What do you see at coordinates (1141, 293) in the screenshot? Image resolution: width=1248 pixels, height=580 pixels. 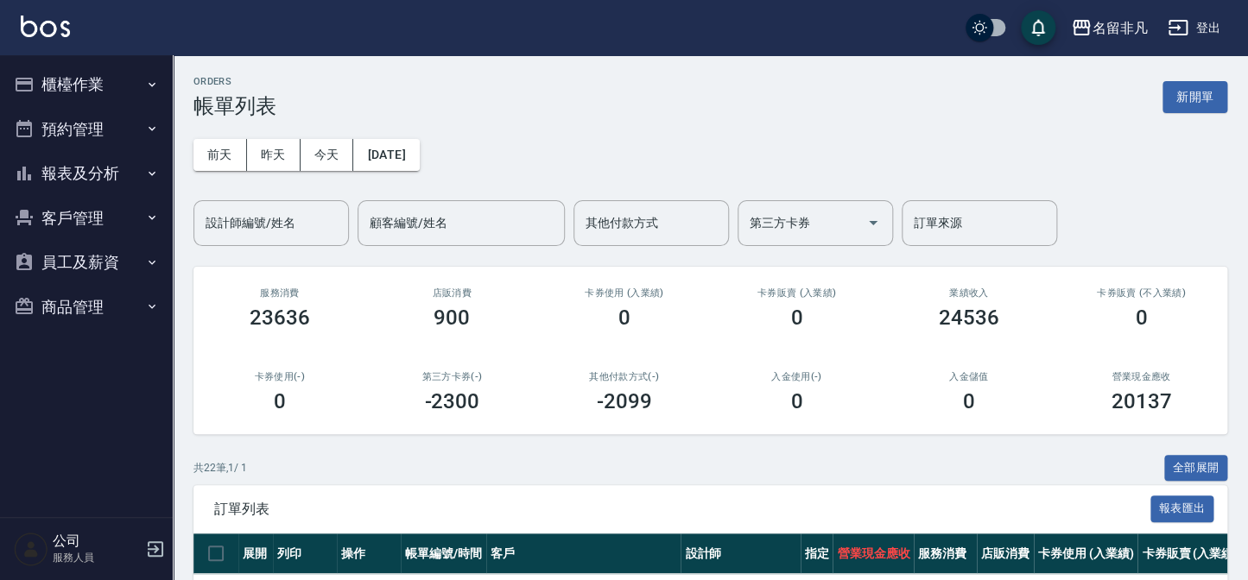 I see `h2: 卡券販賣 (不入業績)` at bounding box center [1141, 293].